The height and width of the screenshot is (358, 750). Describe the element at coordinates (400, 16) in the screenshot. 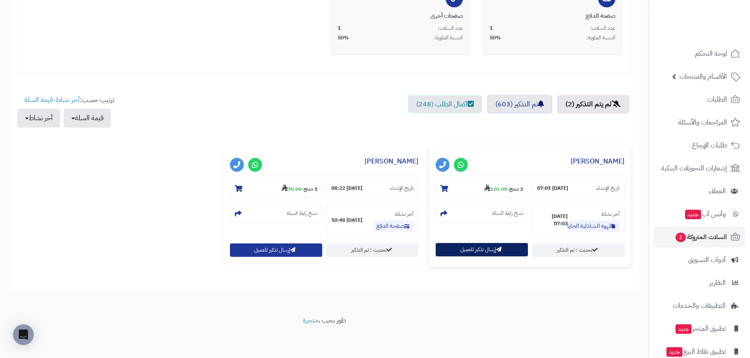

I see `div: صفحات أخرى` at that location.